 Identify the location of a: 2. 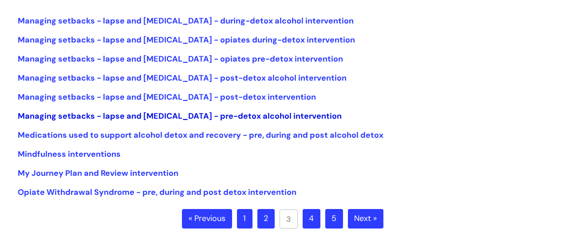
(266, 219).